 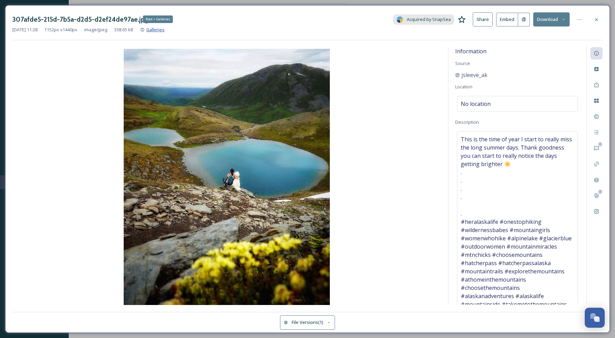 I want to click on span: image/jpeg, so click(x=96, y=30).